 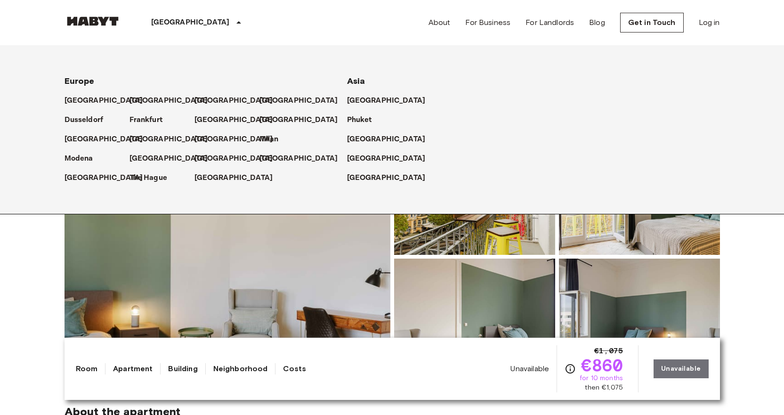 What do you see at coordinates (356, 81) in the screenshot?
I see `span: Asia` at bounding box center [356, 81].